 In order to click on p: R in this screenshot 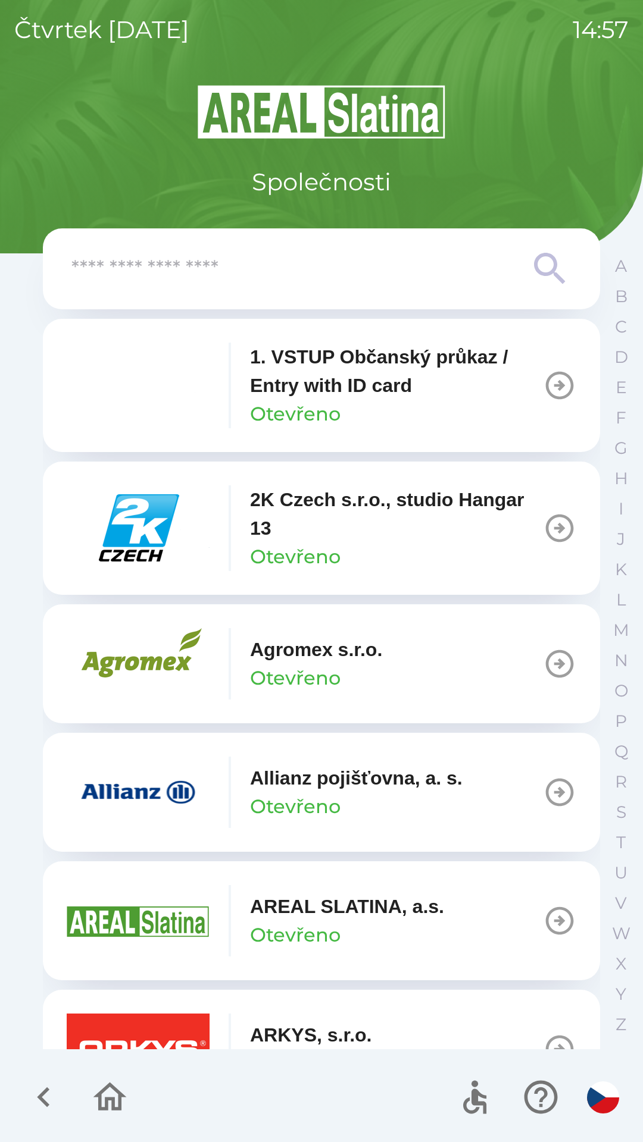, I will do `click(621, 782)`.